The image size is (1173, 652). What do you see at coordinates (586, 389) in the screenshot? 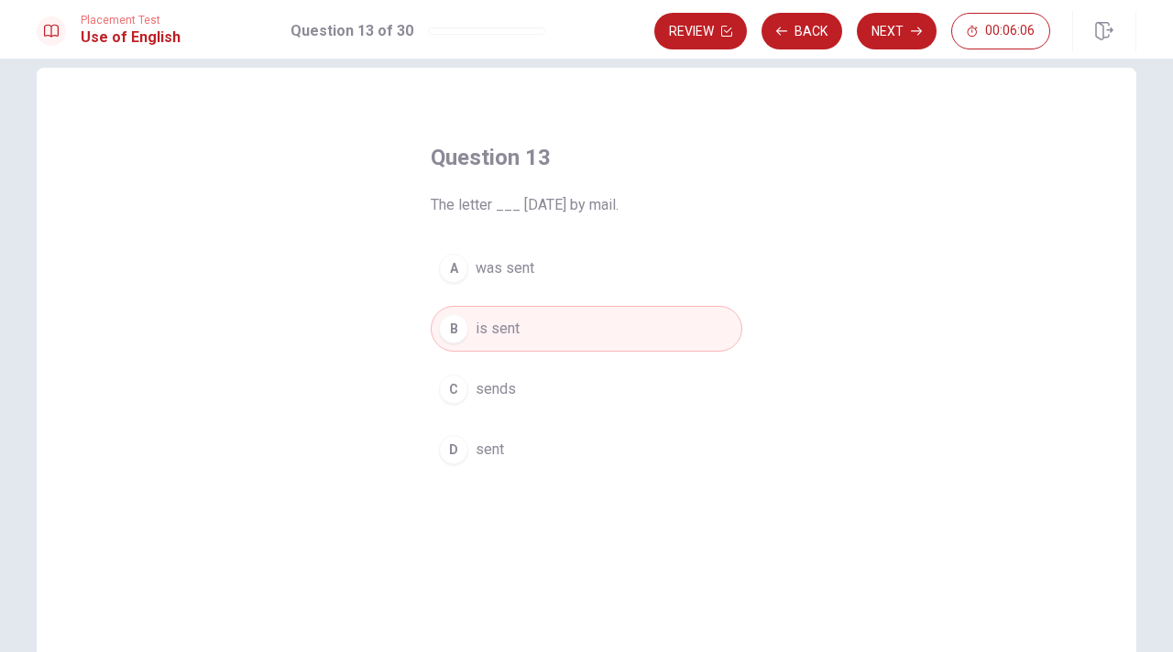
I see `button: Csends` at bounding box center [586, 389].